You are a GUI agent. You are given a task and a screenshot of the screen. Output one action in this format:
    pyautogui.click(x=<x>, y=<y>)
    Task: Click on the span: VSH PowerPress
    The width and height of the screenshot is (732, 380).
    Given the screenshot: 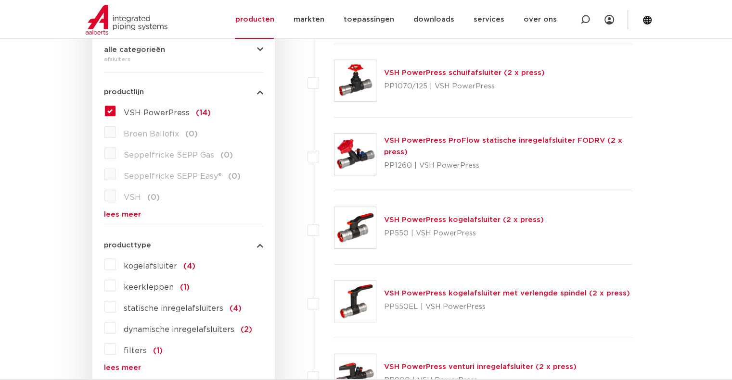 What is the action you would take?
    pyautogui.click(x=156, y=113)
    